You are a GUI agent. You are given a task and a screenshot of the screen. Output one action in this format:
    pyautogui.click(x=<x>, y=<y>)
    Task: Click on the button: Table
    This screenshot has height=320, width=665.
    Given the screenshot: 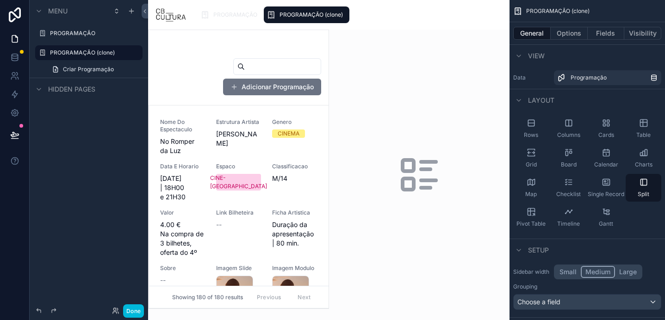 What is the action you would take?
    pyautogui.click(x=644, y=129)
    